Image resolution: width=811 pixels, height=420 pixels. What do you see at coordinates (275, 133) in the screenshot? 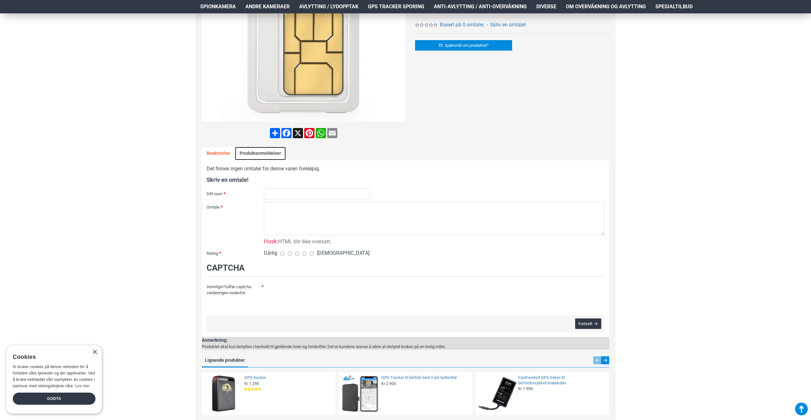
I see `a: Podziel się` at bounding box center [275, 133].